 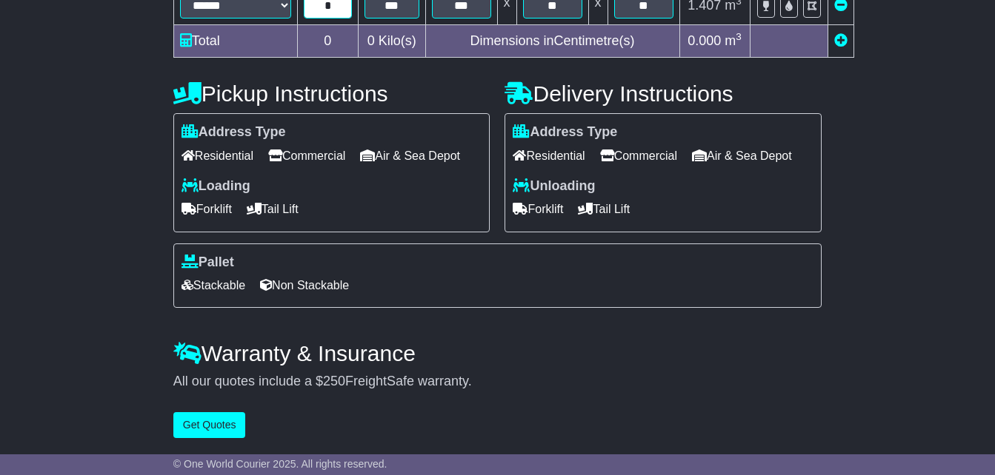 I want to click on td: Total, so click(x=235, y=41).